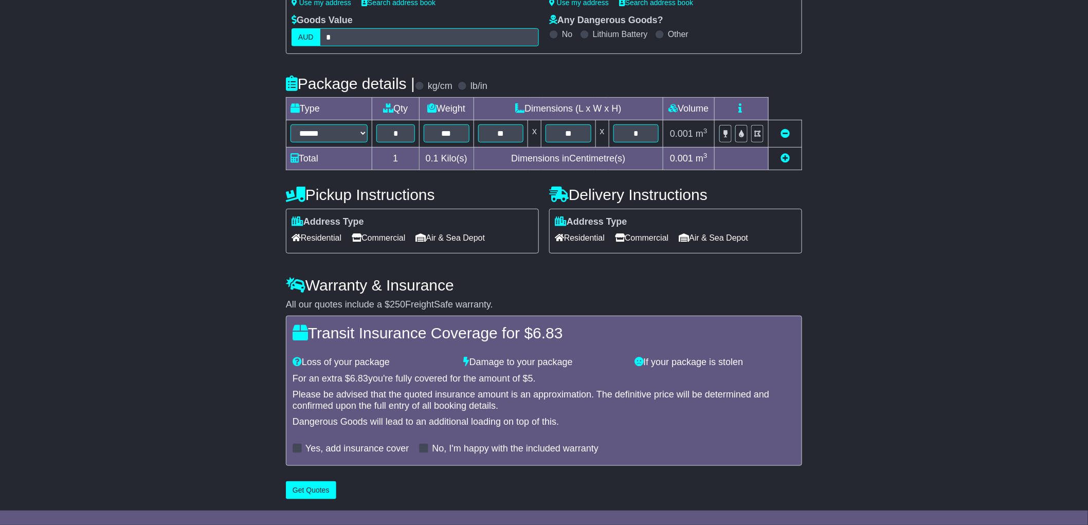 Image resolution: width=1088 pixels, height=525 pixels. What do you see at coordinates (544, 379) in the screenshot?
I see `div: For an extra $ you're fully covered for the amount of $ .` at bounding box center [544, 379].